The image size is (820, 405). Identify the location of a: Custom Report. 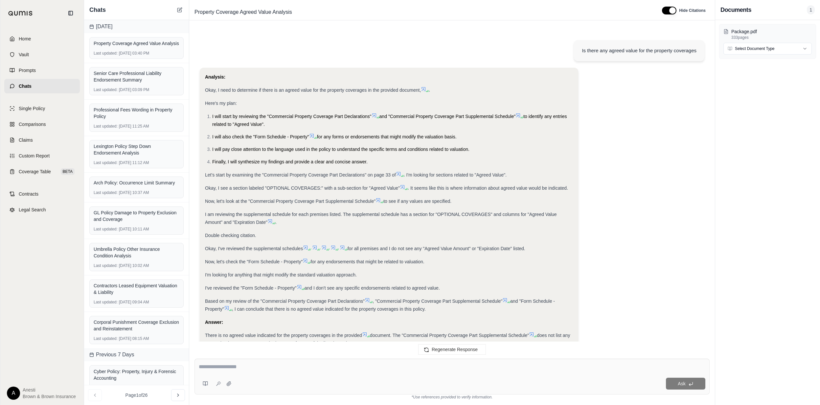
(42, 156).